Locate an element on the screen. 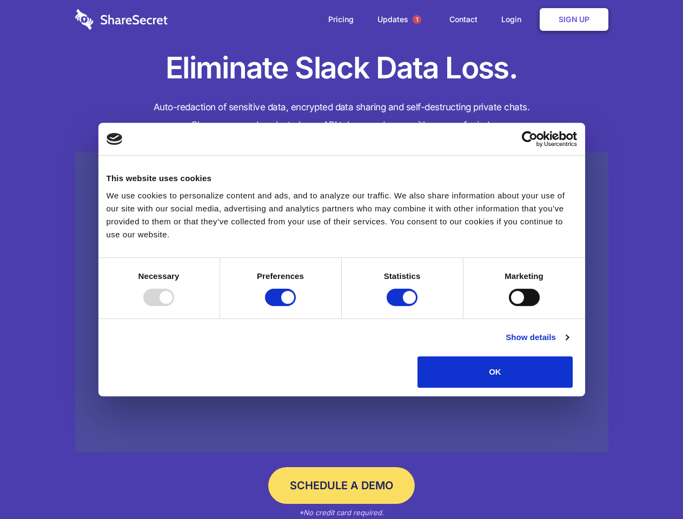 This screenshot has height=519, width=683. h1: Eliminate Slack Data Loss. is located at coordinates (342, 68).